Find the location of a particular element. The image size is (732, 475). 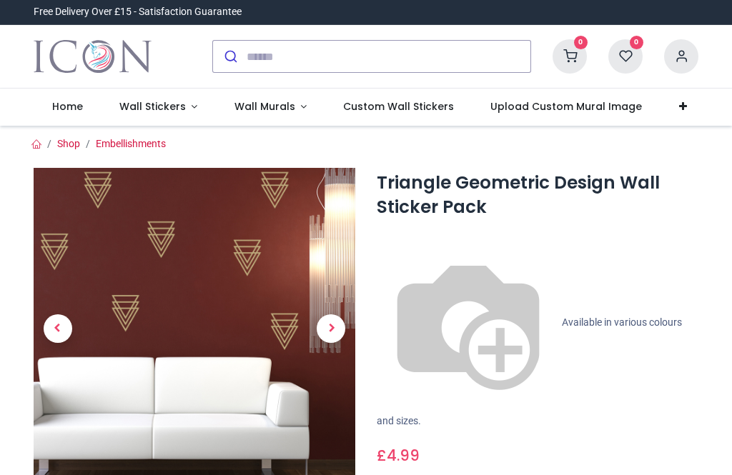

a: Next is located at coordinates (332, 329).